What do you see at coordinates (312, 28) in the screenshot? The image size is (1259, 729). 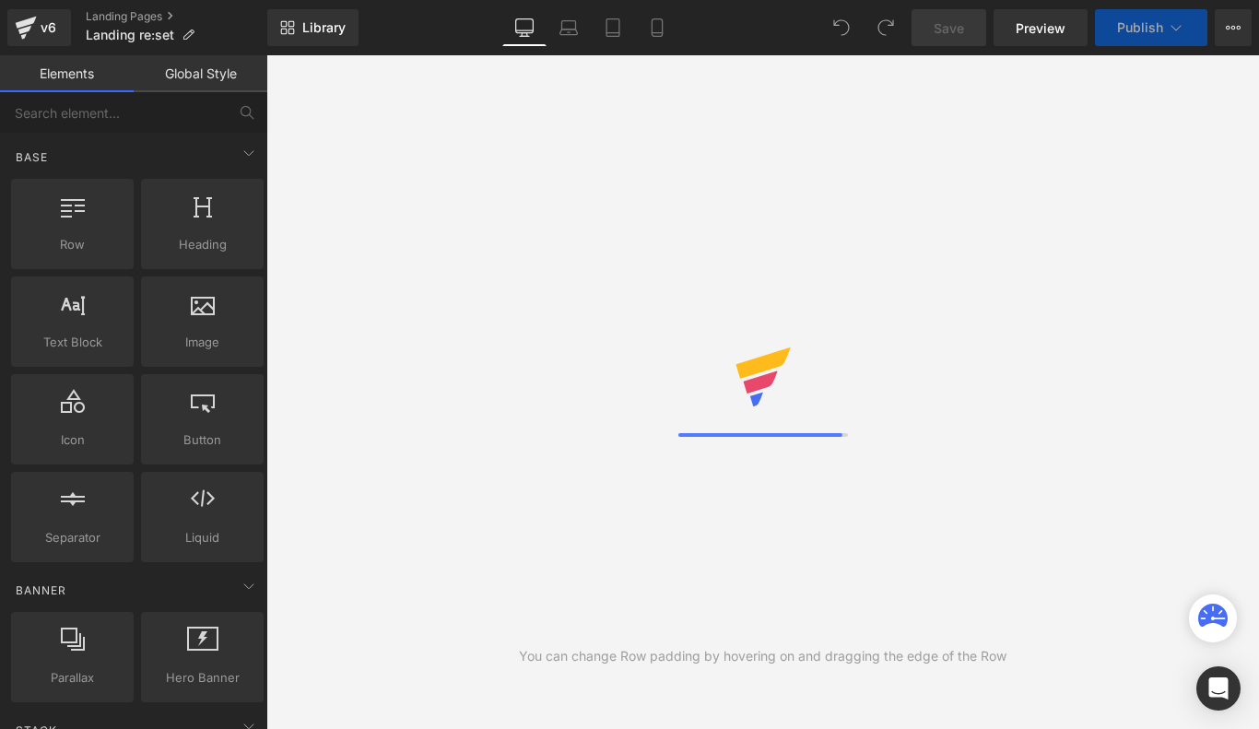 I see `a: New Library` at bounding box center [312, 28].